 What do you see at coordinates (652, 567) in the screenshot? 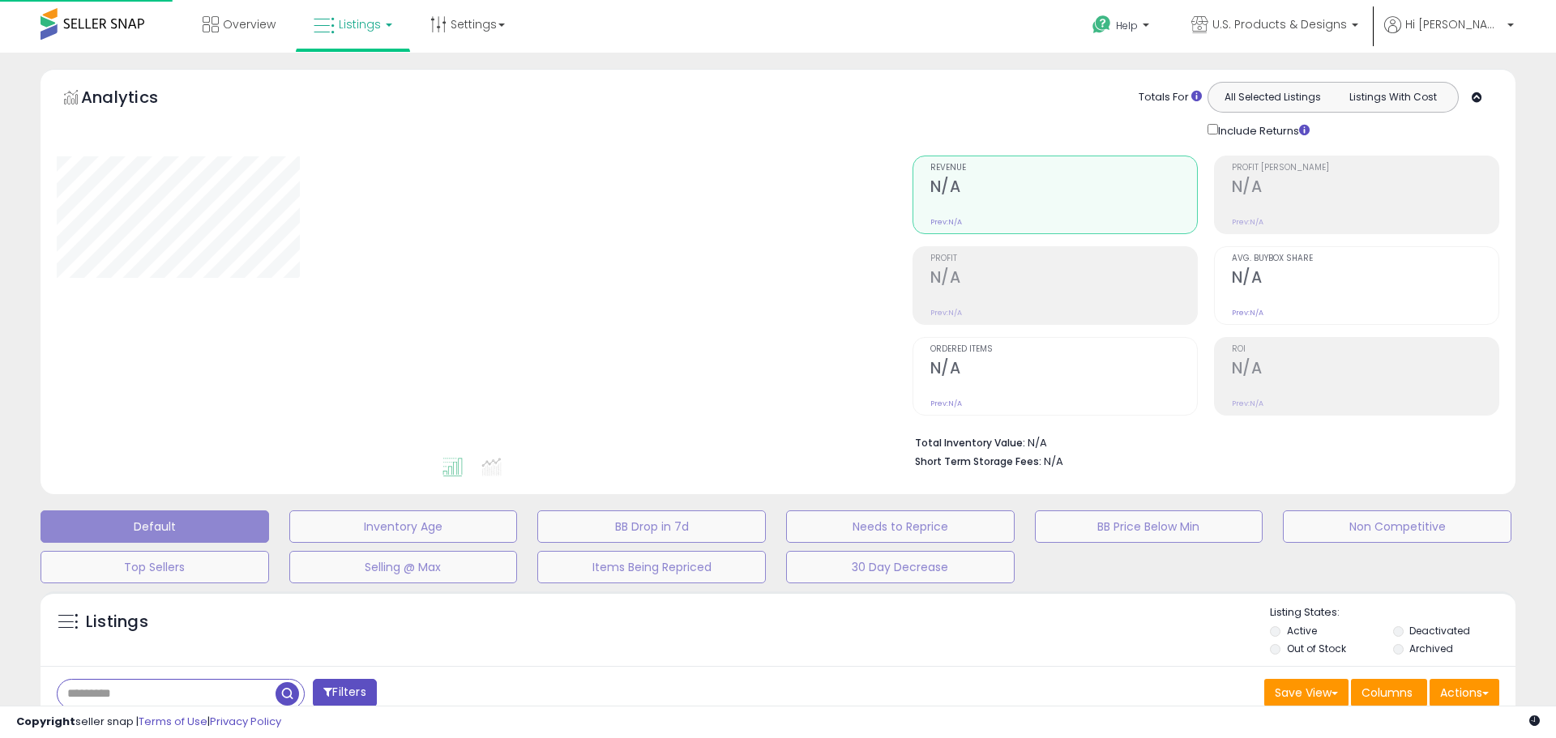
I see `button: Items Being Repriced` at bounding box center [652, 567].